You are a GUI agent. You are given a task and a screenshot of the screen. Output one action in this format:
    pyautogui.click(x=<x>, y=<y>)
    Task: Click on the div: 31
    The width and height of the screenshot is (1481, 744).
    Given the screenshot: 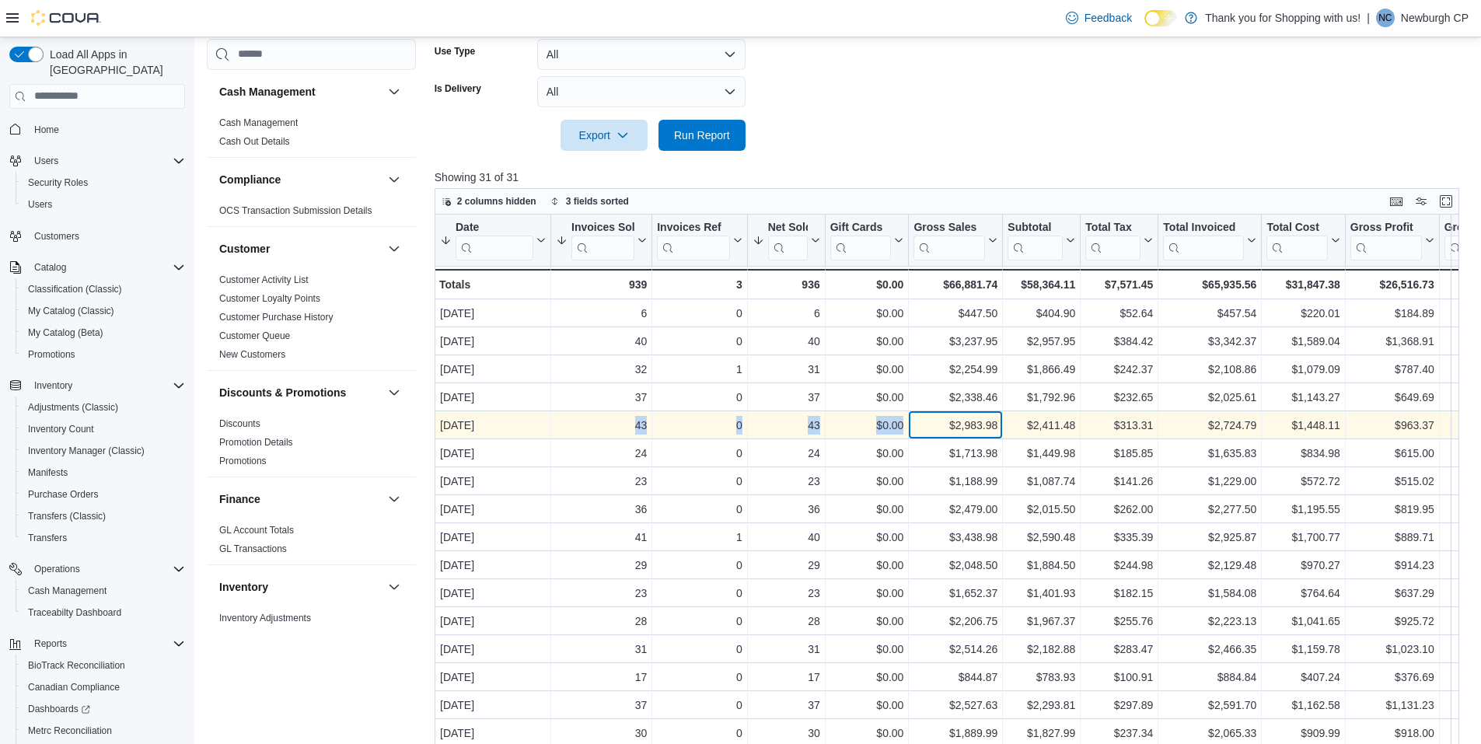 What is the action you would take?
    pyautogui.click(x=786, y=369)
    